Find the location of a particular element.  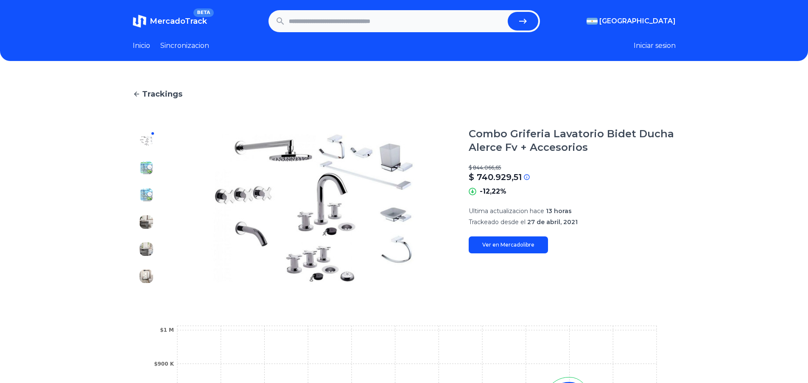

tspan: $1 M is located at coordinates (167, 330).